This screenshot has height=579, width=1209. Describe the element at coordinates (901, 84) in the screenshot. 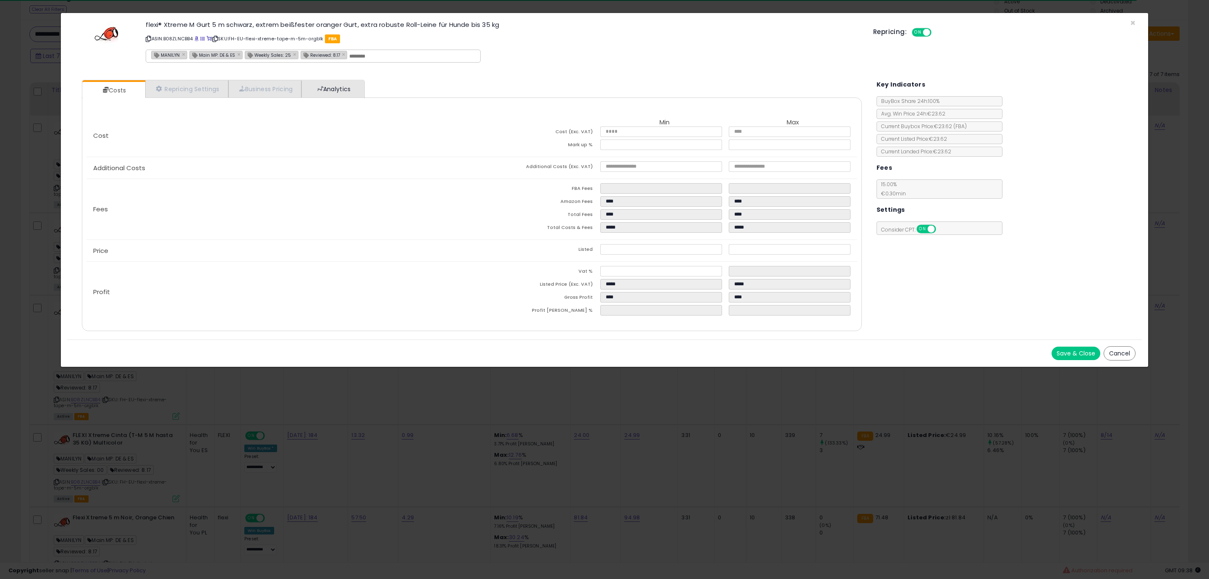

I see `h5: Key Indicators` at that location.